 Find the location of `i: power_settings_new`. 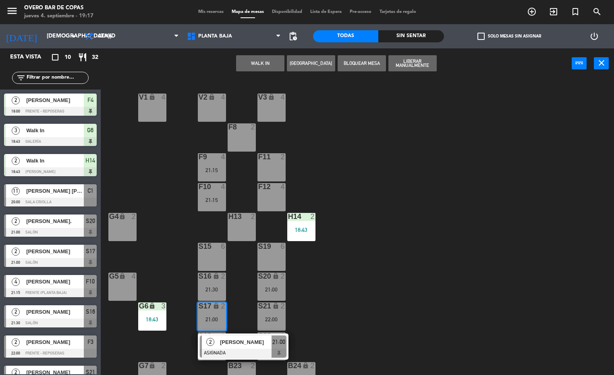

i: power_settings_new is located at coordinates (594, 36).